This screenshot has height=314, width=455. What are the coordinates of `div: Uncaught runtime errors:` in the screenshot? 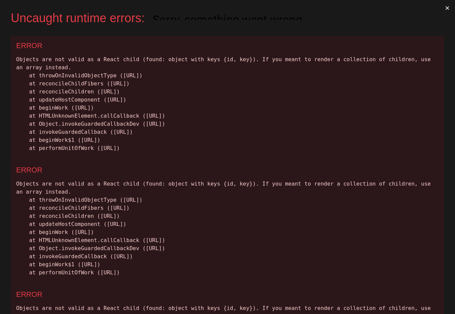 It's located at (222, 18).